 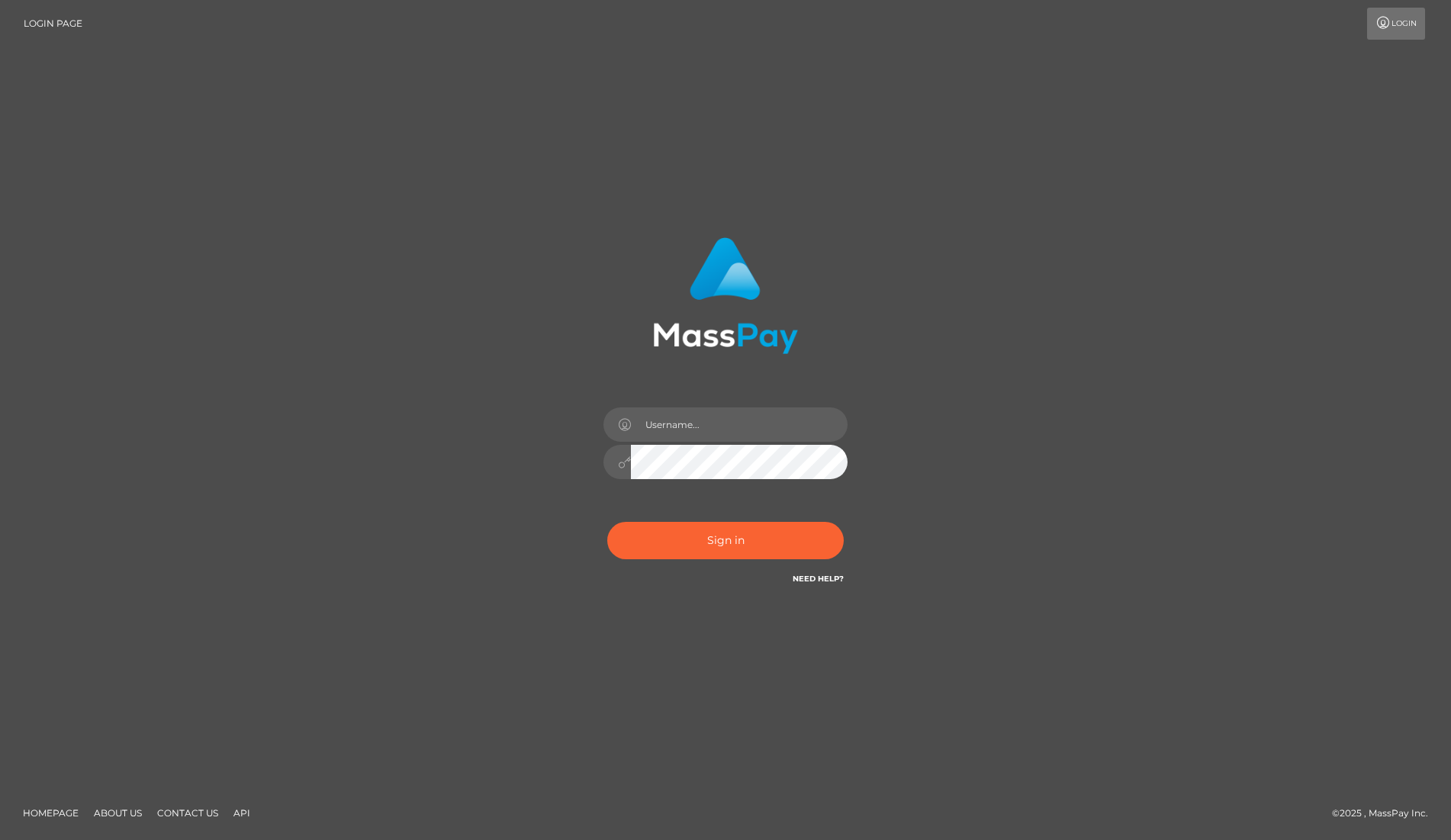 What do you see at coordinates (1386, 814) in the screenshot?
I see `div: © 2025 , MassPay Inc.` at bounding box center [1386, 814].